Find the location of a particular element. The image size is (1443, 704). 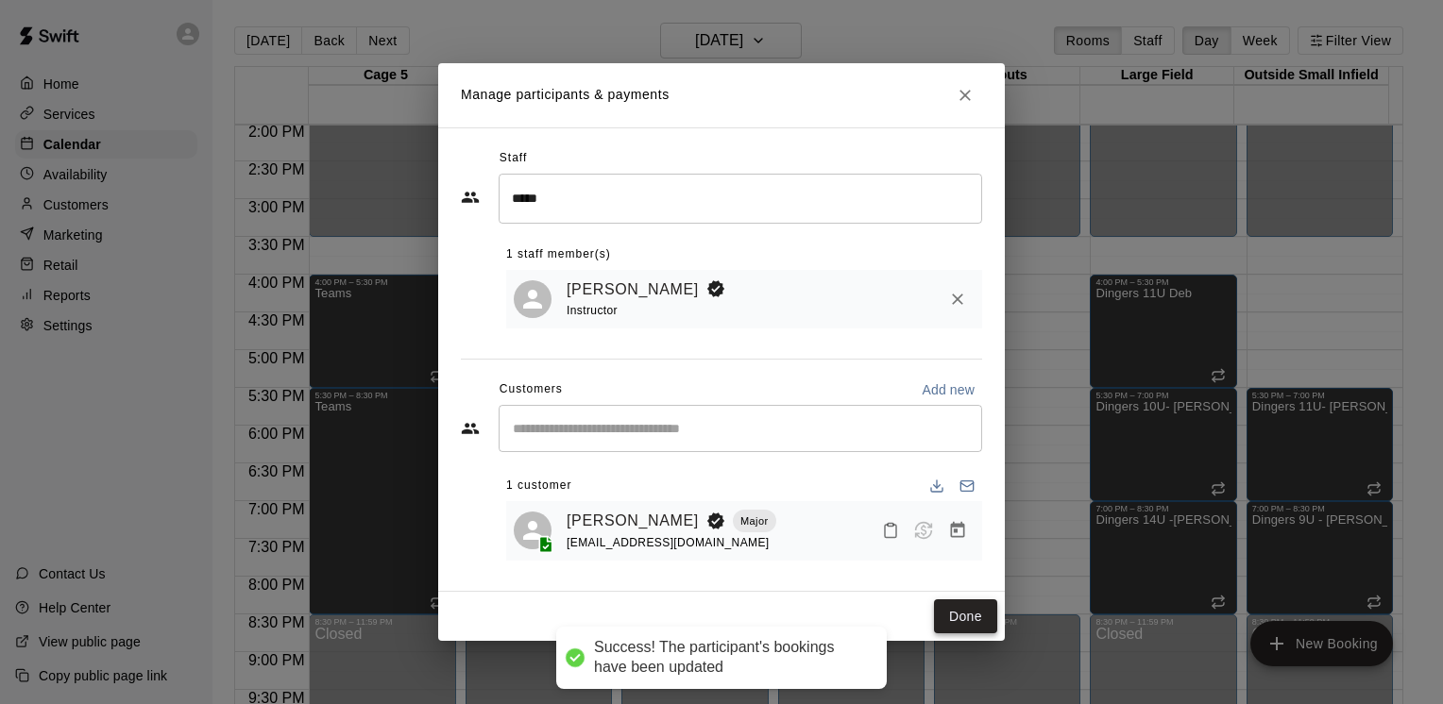

span: Staff is located at coordinates (513, 159).